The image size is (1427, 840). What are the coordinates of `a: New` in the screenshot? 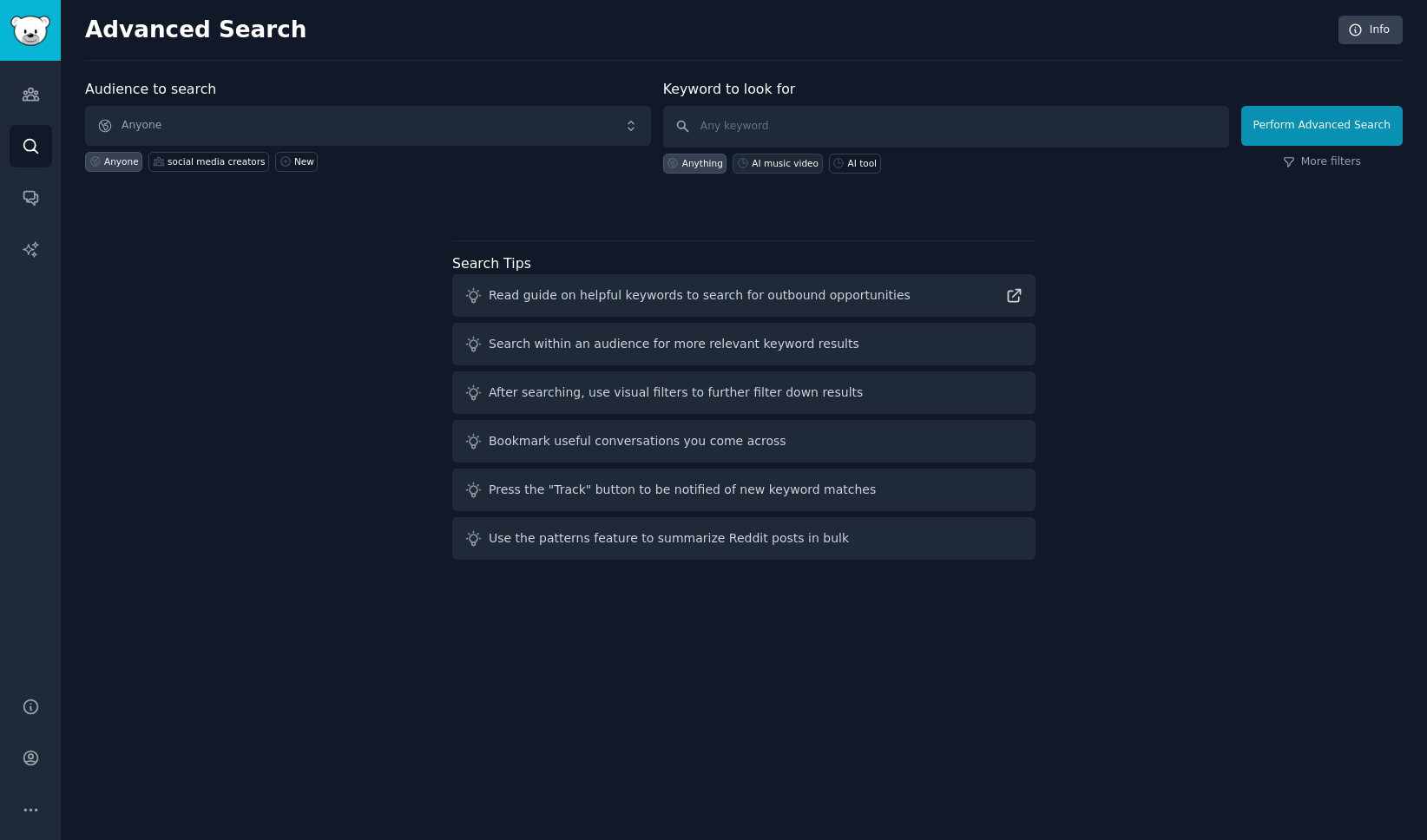 It's located at (296, 162).